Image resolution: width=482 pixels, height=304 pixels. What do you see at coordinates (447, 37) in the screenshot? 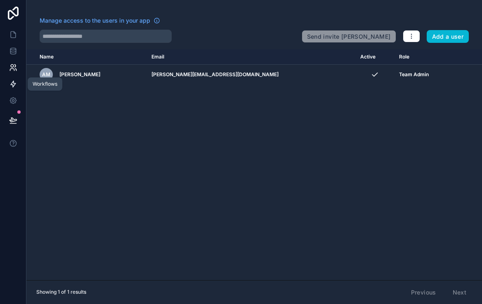
I see `a: Add a user` at bounding box center [447, 37].